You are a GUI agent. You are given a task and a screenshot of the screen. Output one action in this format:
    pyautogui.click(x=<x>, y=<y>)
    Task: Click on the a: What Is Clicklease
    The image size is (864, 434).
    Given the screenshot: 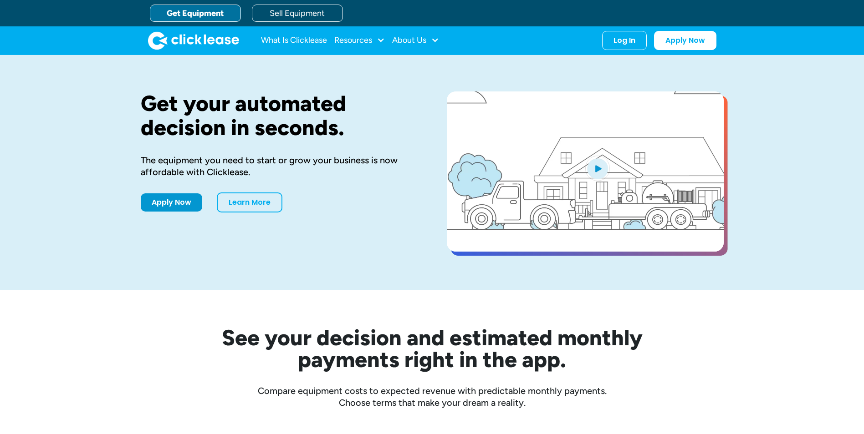 What is the action you would take?
    pyautogui.click(x=294, y=41)
    